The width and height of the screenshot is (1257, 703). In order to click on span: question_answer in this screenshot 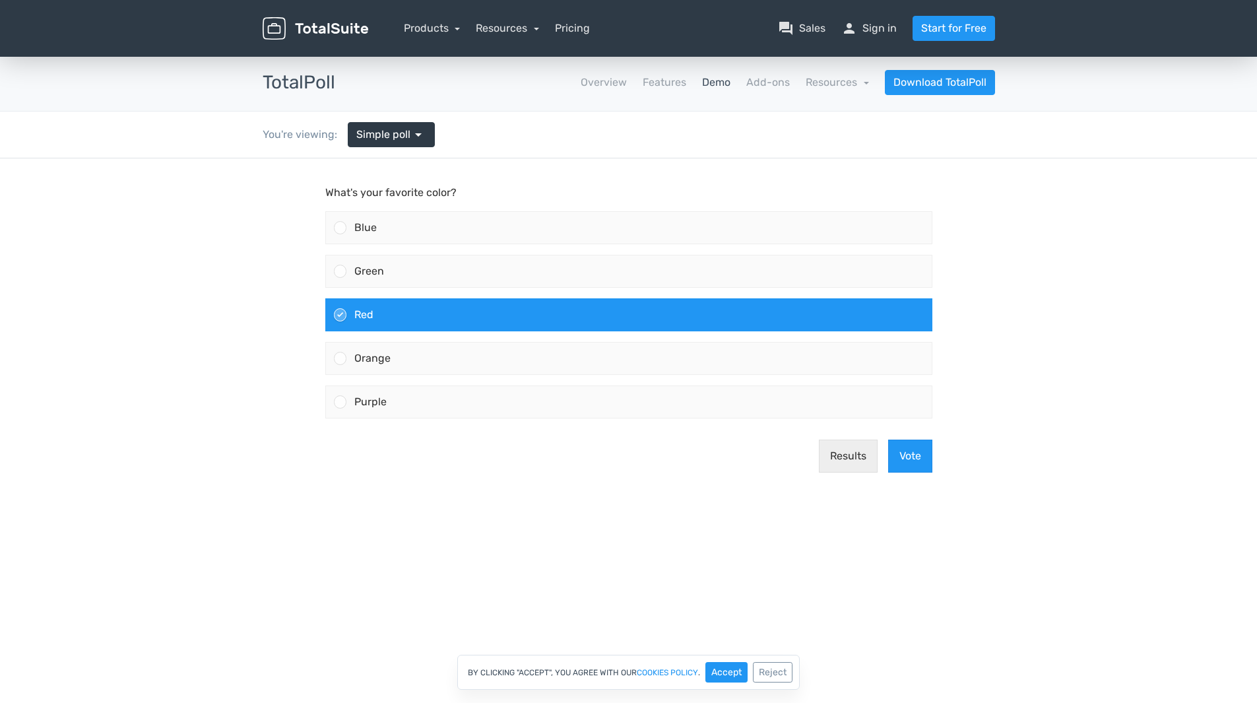, I will do `click(786, 28)`.